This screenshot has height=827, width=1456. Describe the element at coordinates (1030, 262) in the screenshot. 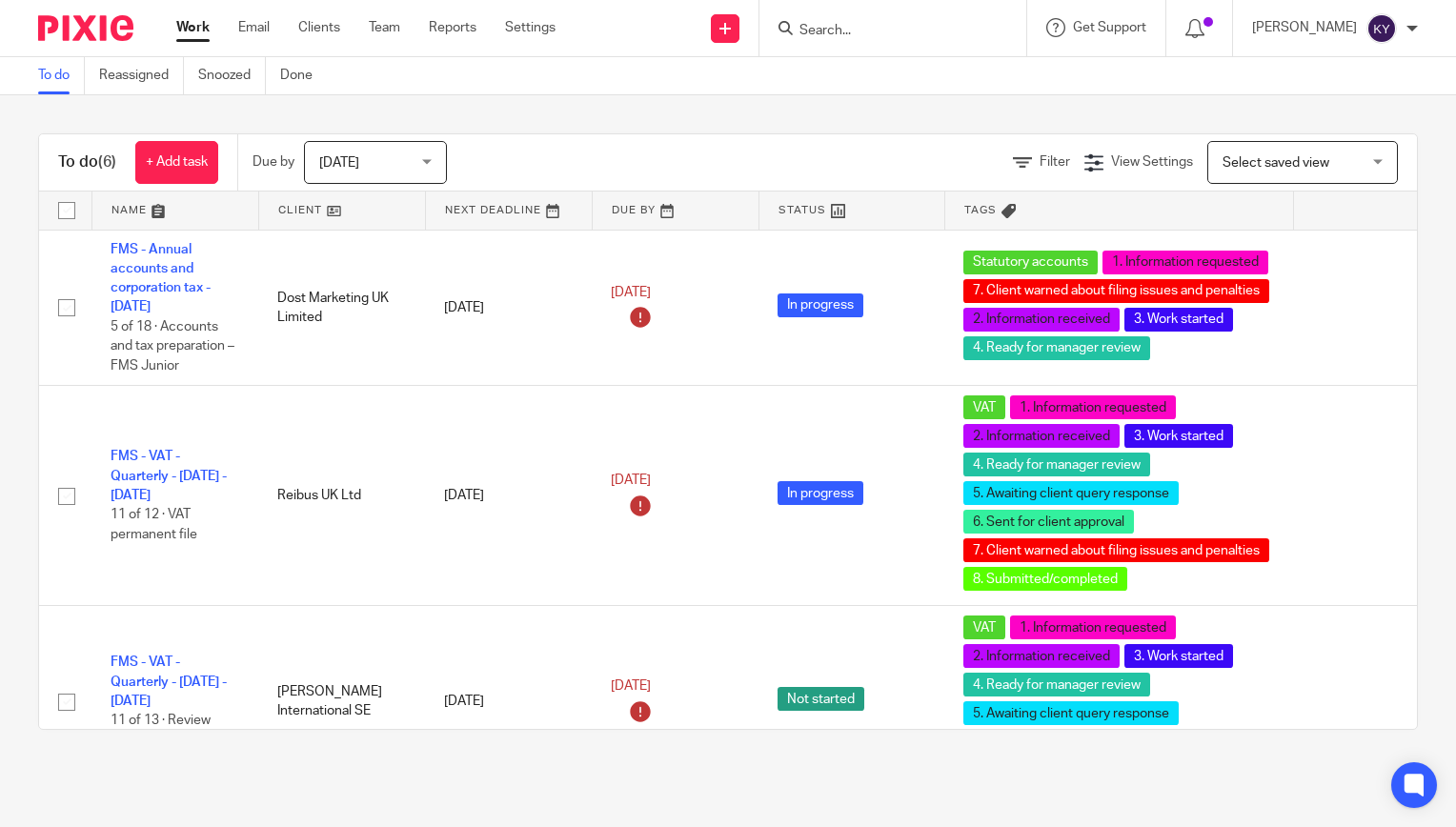

I see `span: Statutory accounts` at that location.